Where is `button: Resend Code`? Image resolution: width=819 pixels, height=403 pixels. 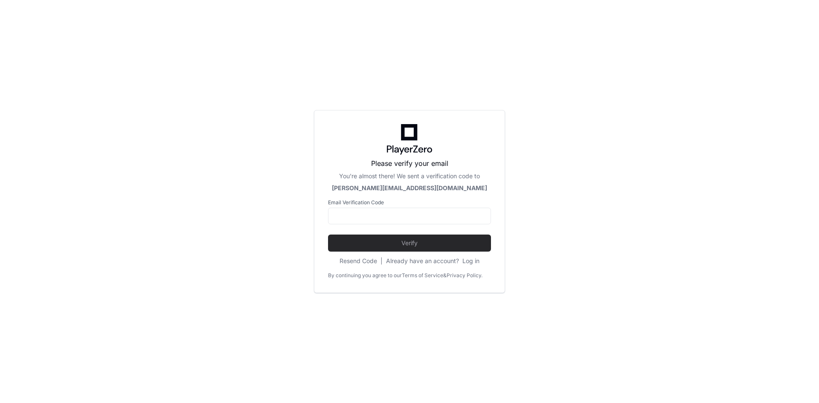
button: Resend Code is located at coordinates (358, 261).